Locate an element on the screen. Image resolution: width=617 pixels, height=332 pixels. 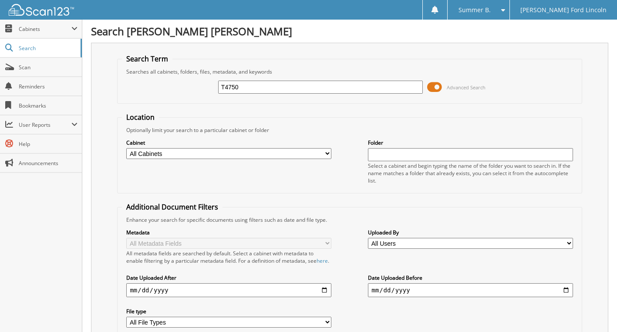
span: User Reports is located at coordinates (45, 125).